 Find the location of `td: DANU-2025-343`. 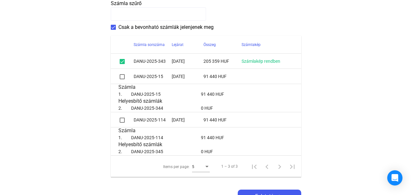

td: DANU-2025-343 is located at coordinates (153, 61).